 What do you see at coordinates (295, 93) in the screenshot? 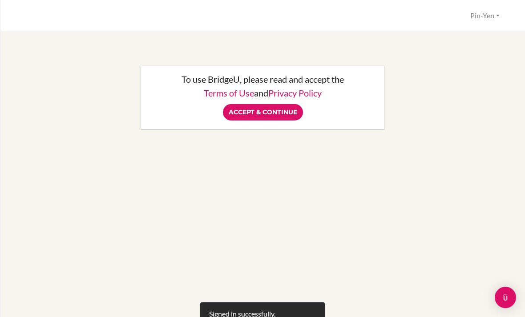
I see `a: Privacy Policy` at bounding box center [295, 93].